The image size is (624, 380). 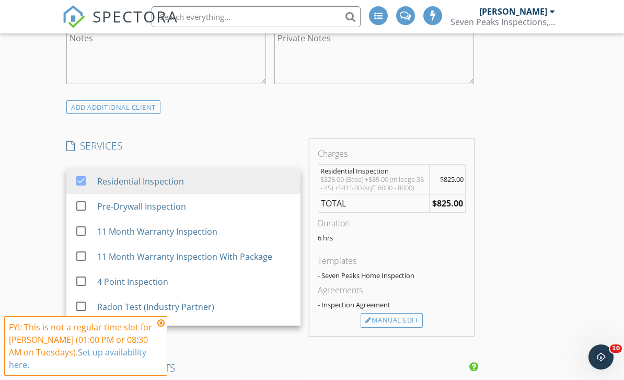 I want to click on input: Search everything..., so click(x=256, y=17).